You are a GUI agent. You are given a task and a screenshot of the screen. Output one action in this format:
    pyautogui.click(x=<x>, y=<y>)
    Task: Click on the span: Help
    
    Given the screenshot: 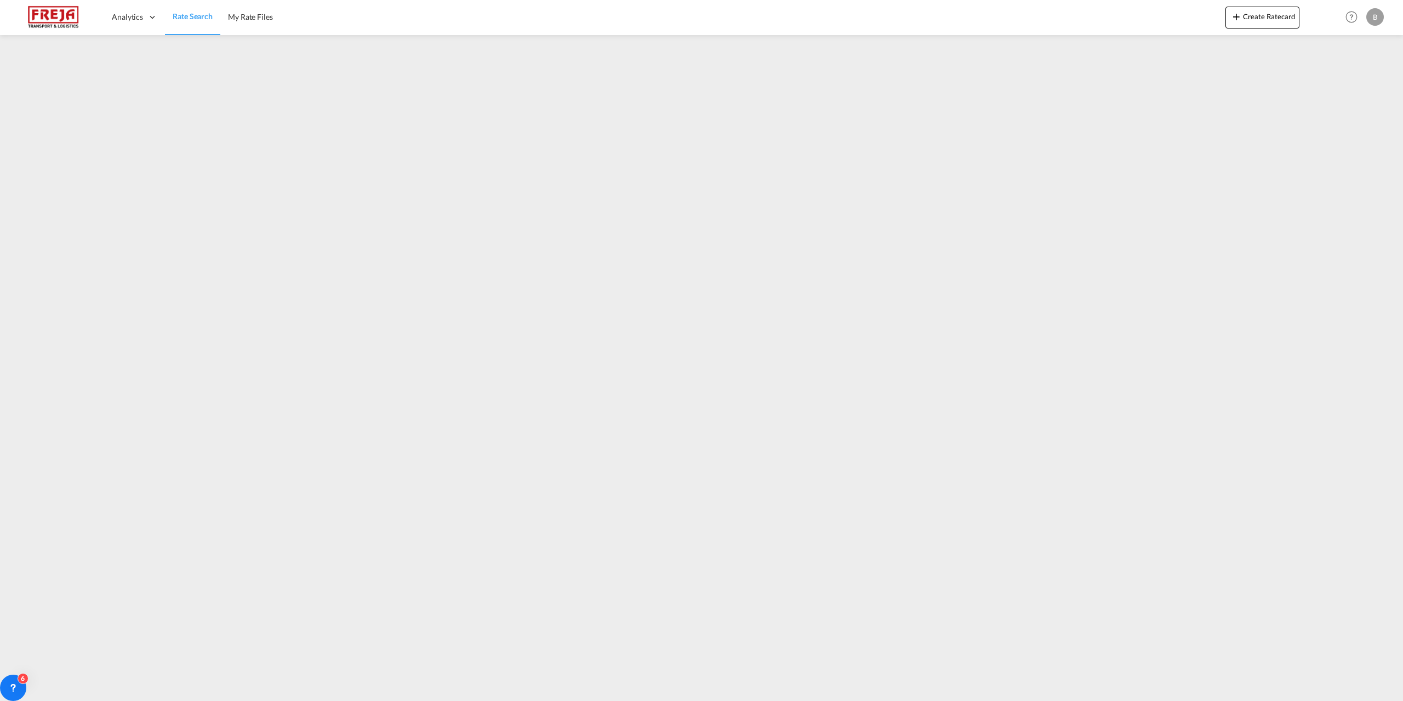 What is the action you would take?
    pyautogui.click(x=1352, y=17)
    